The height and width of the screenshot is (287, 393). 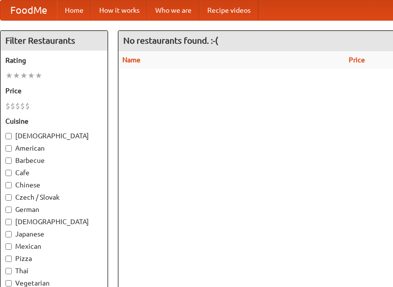 What do you see at coordinates (54, 91) in the screenshot?
I see `h5: Price` at bounding box center [54, 91].